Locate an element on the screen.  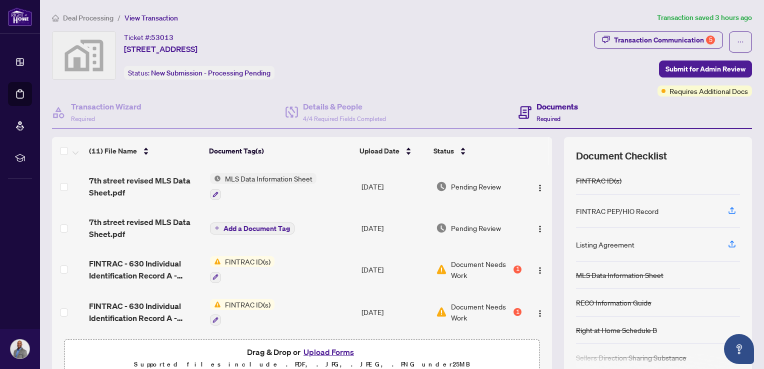
h4: Documents is located at coordinates (557, 107).